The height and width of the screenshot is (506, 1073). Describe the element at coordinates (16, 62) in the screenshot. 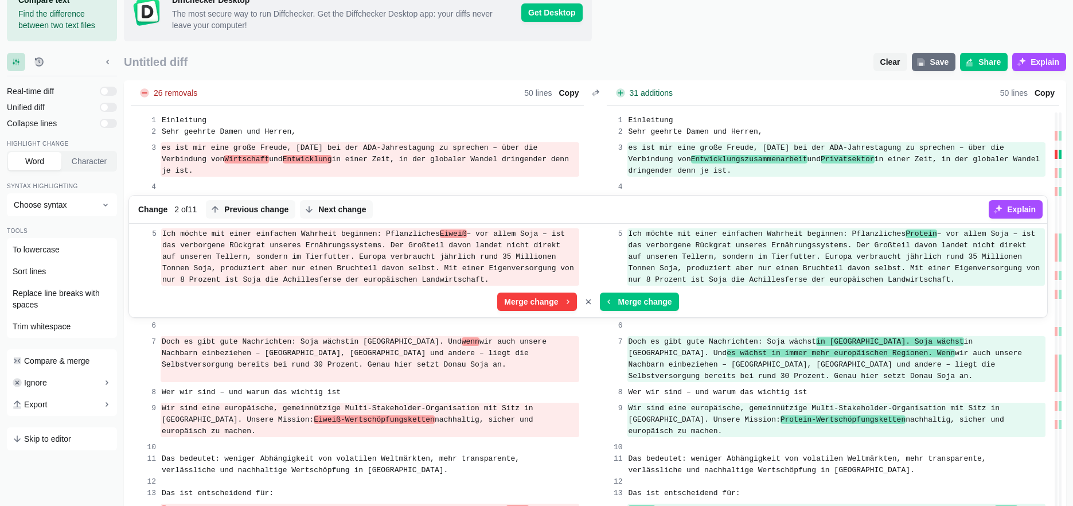

I see `button: Settings tab` at that location.